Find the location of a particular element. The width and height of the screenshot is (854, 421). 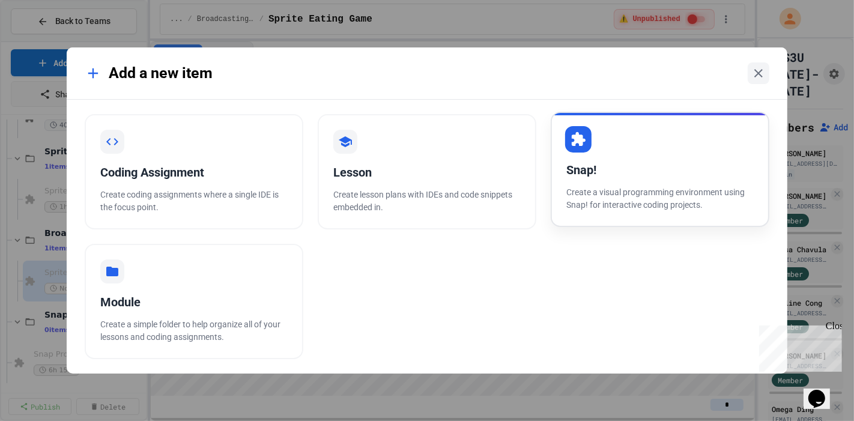

p: Create coding assignments where a single IDE is the focus point. is located at coordinates (194, 201).